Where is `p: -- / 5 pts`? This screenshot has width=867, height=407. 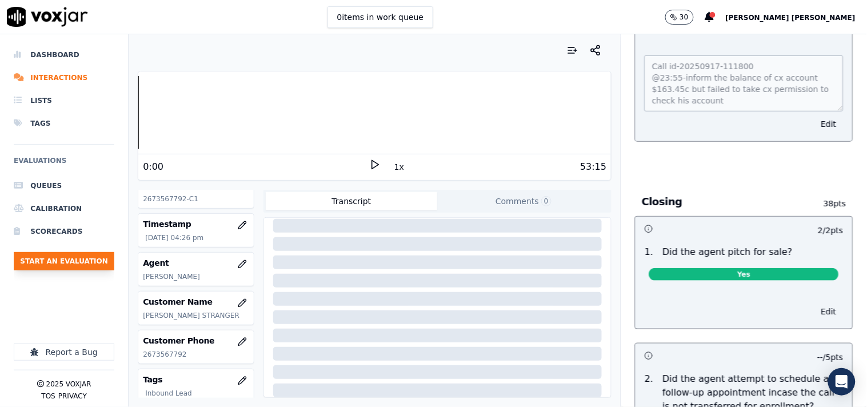 p: -- / 5 pts is located at coordinates (830, 357).